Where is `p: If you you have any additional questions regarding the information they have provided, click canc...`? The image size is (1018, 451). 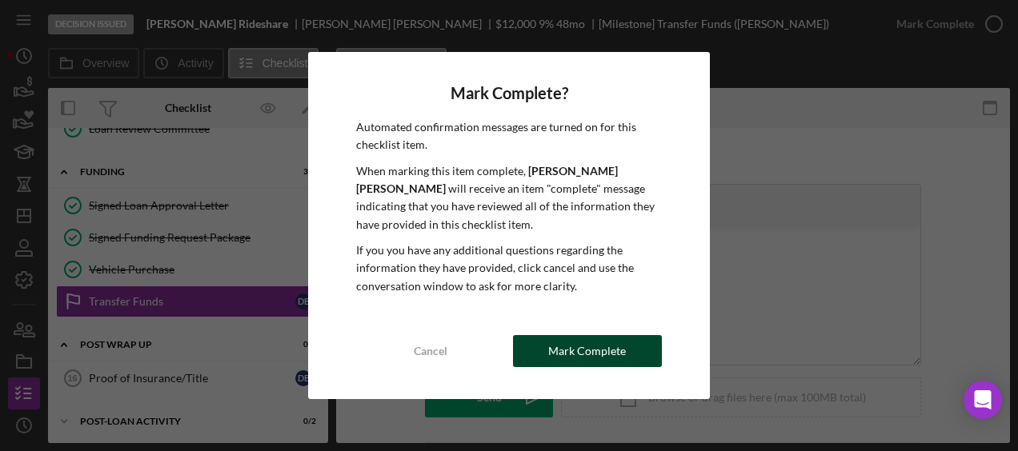 p: If you you have any additional questions regarding the information they have provided, click canc... is located at coordinates (509, 268).